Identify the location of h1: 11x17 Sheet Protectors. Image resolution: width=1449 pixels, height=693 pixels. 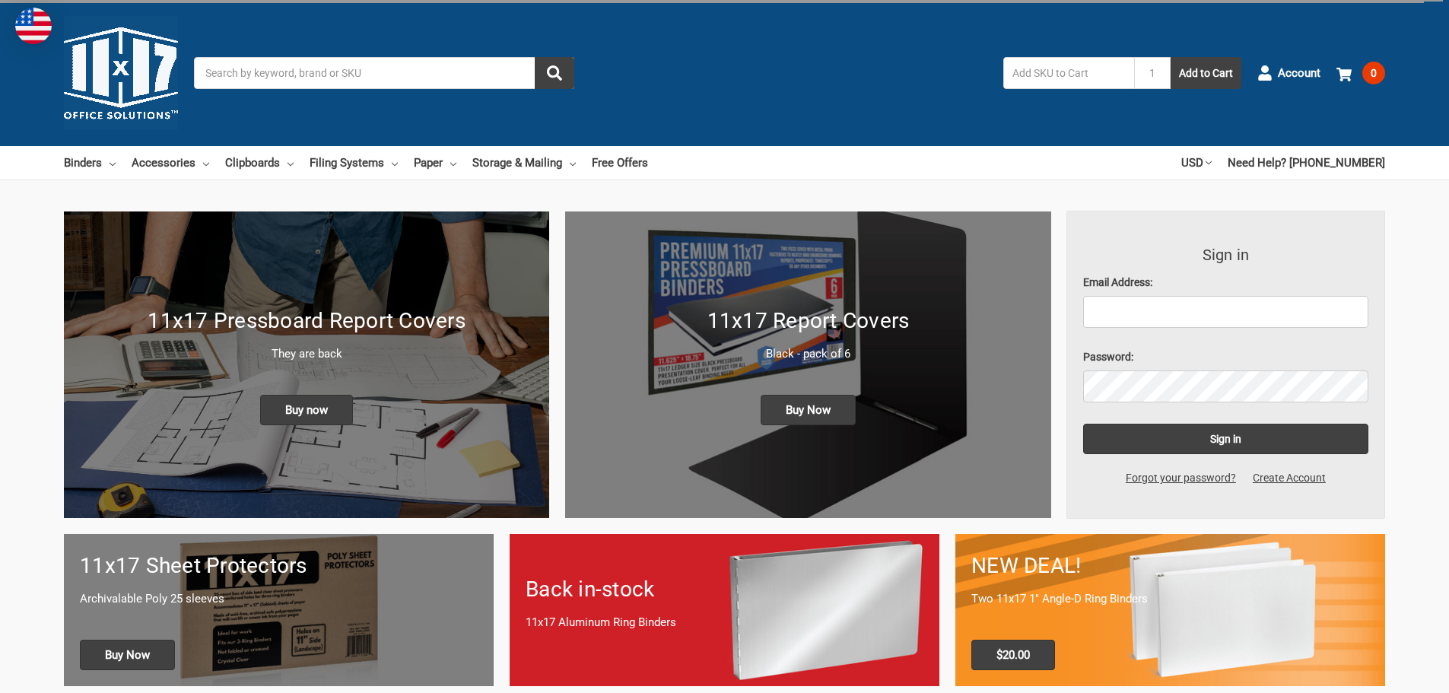
(278, 566).